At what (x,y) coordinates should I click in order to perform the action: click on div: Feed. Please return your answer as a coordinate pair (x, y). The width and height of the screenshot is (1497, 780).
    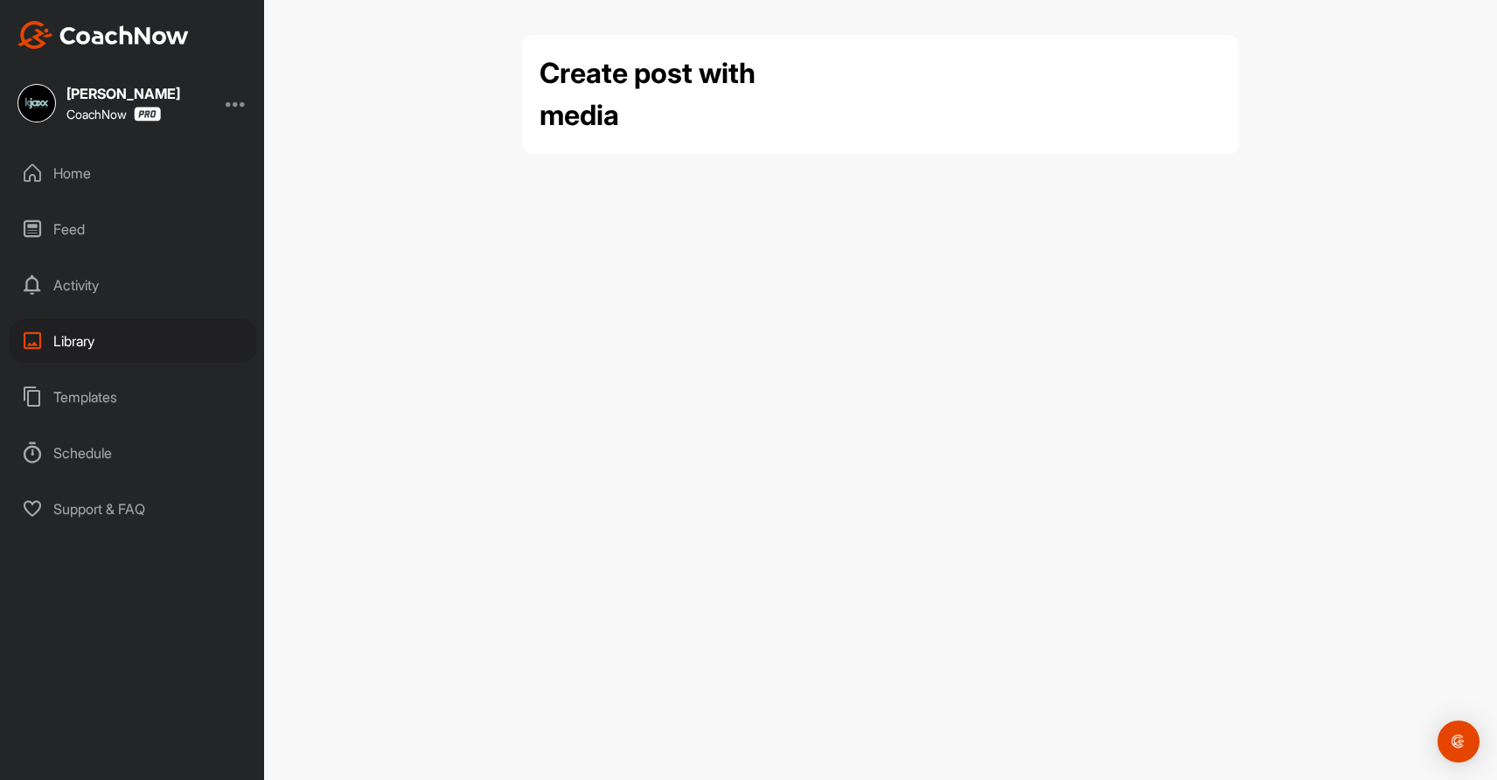
    Looking at the image, I should click on (133, 229).